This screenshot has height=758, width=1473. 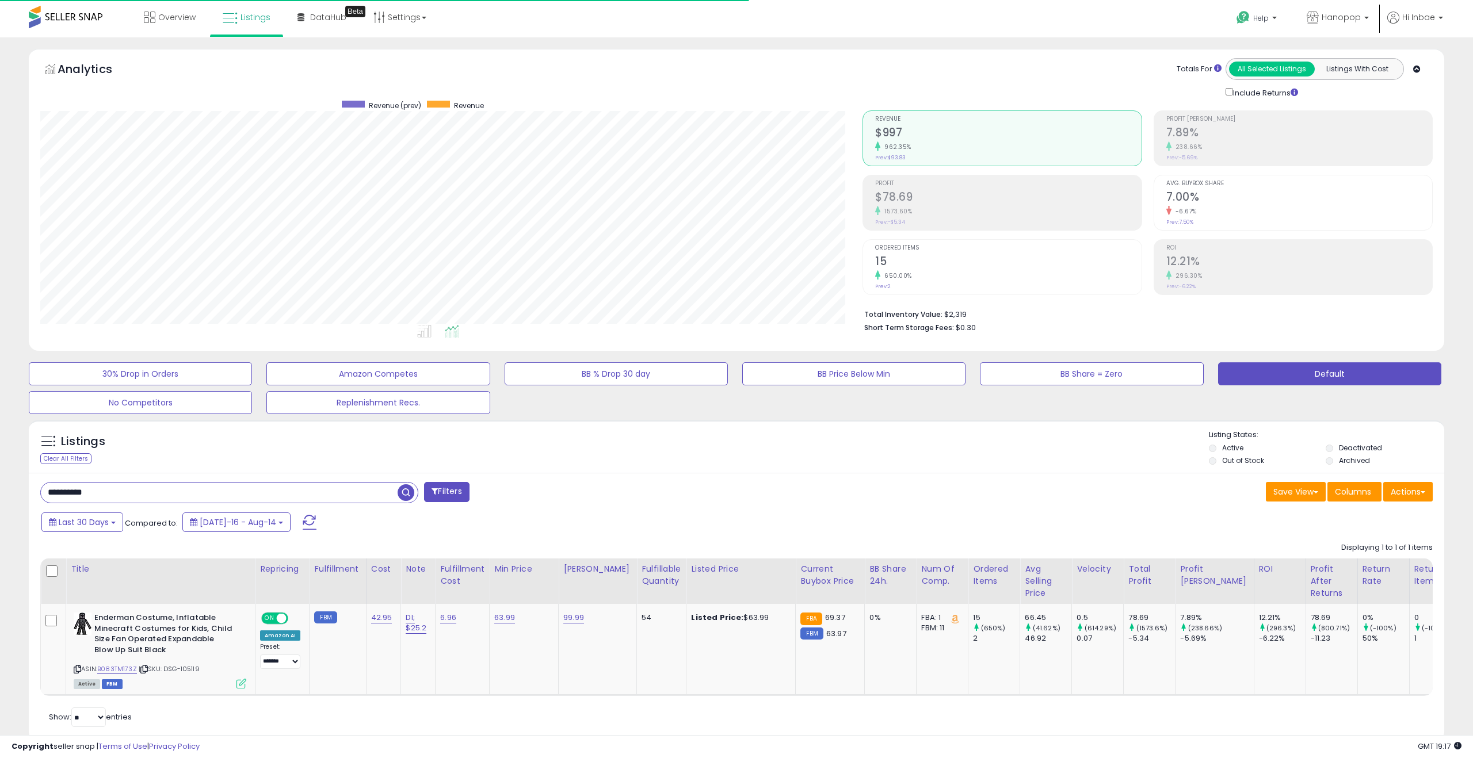 What do you see at coordinates (87, 684) in the screenshot?
I see `span: All listings currently available for purchase on Amazon` at bounding box center [87, 684].